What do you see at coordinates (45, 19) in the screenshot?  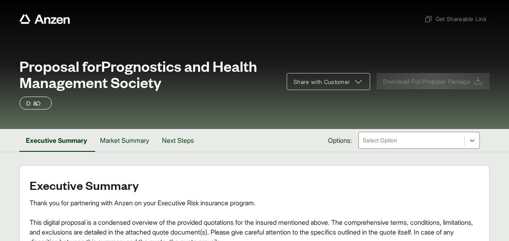 I see `a: Anzen website` at bounding box center [45, 19].